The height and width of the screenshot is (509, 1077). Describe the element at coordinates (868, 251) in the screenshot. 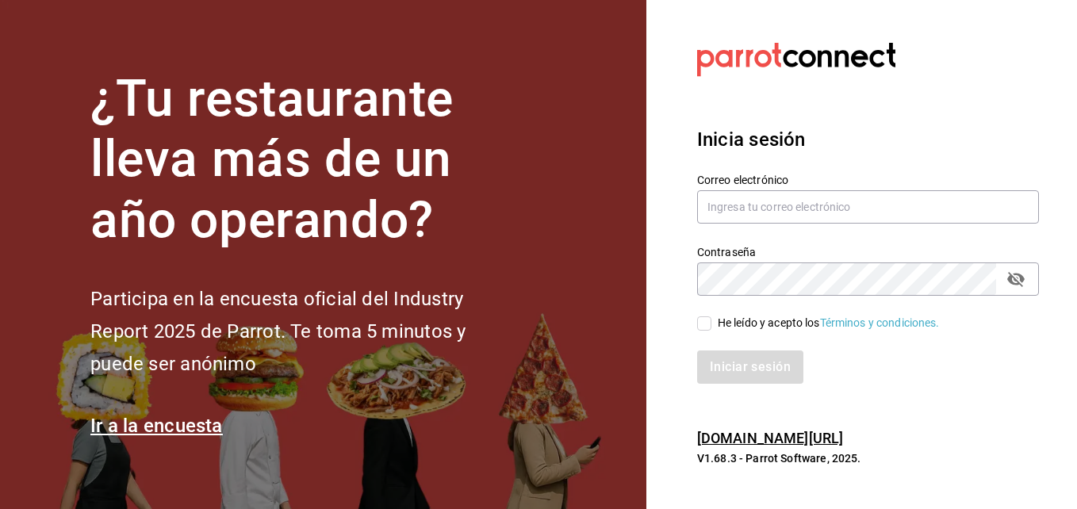

I see `label: Contraseña` at that location.